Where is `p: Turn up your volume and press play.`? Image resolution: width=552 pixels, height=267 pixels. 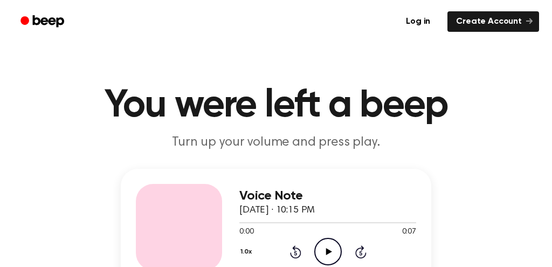 p: Turn up your volume and press play. is located at coordinates (276, 142).